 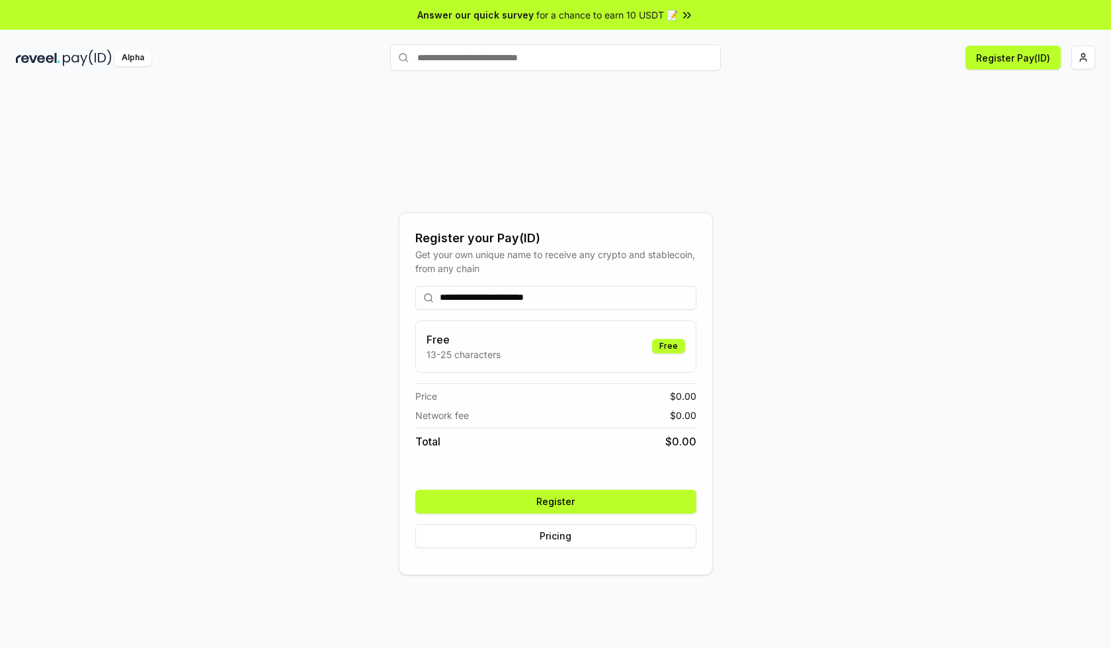 What do you see at coordinates (428, 441) in the screenshot?
I see `span: Total` at bounding box center [428, 441].